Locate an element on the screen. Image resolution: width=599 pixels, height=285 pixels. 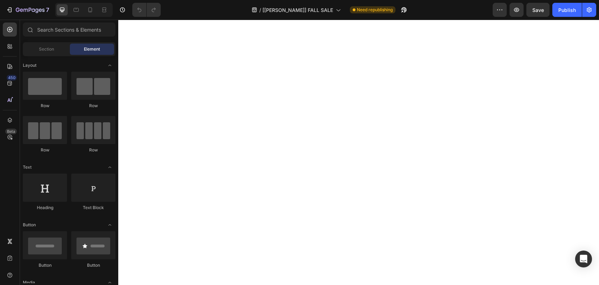
div: Publish is located at coordinates (567, 10).